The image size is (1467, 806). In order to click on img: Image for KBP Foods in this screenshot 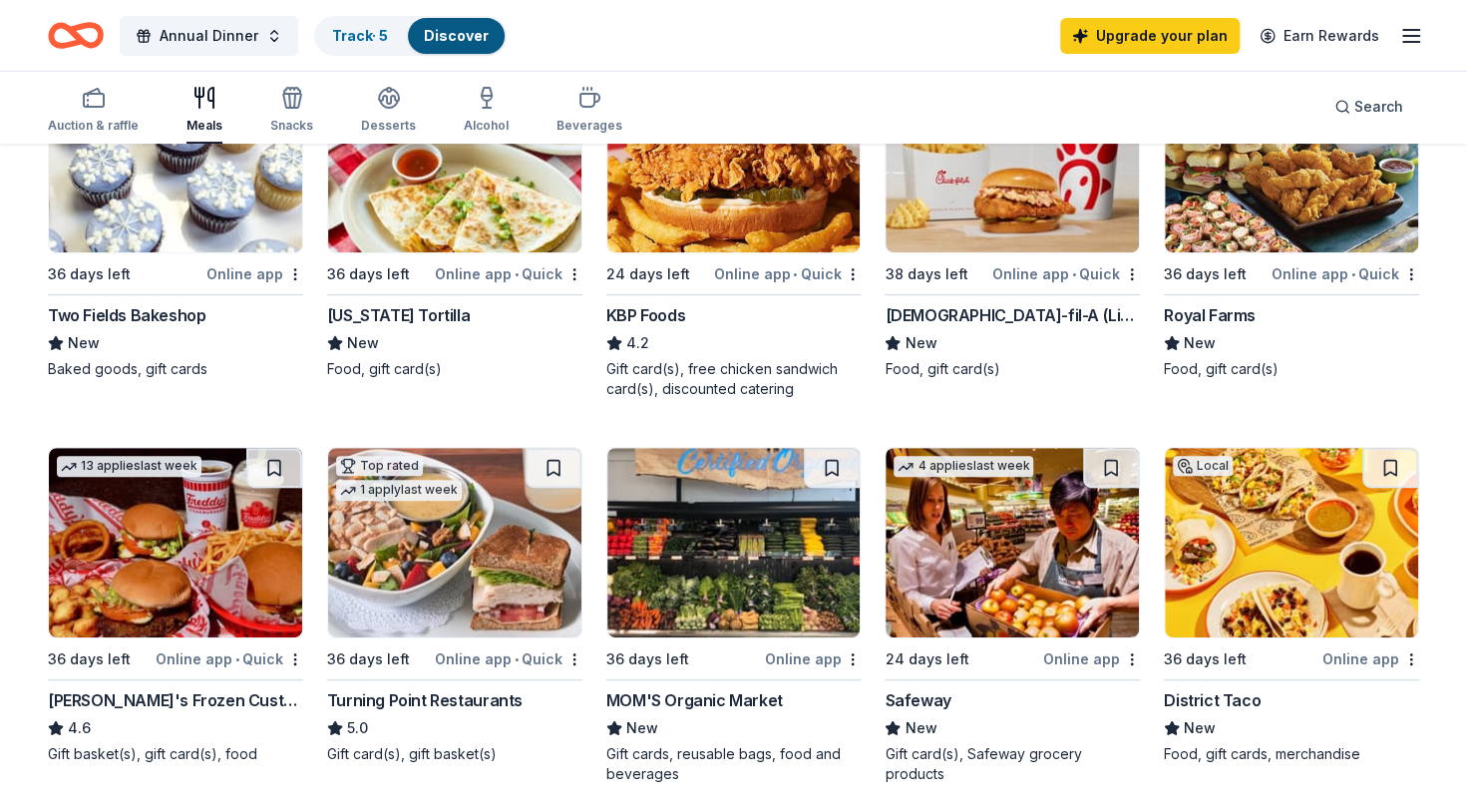, I will do `click(734, 158)`.